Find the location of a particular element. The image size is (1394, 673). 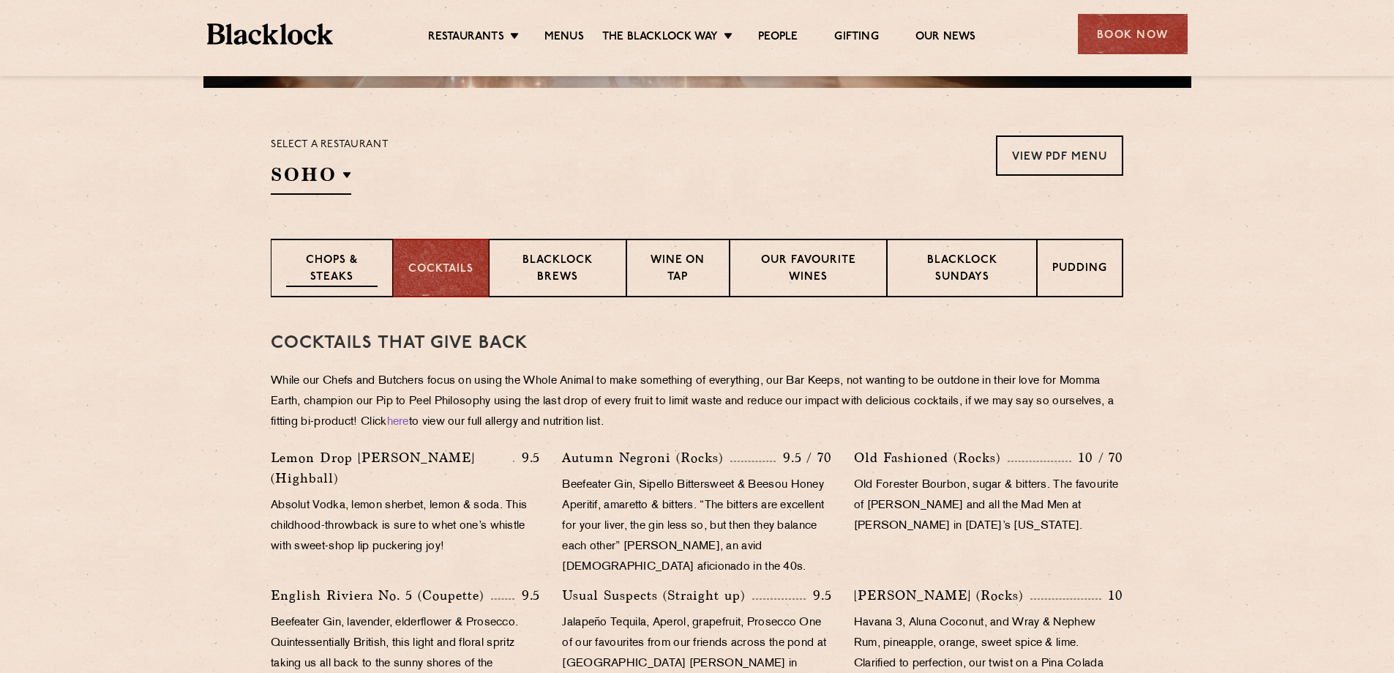

p: English Riviera No. 5 (Coupette) is located at coordinates (381, 595).